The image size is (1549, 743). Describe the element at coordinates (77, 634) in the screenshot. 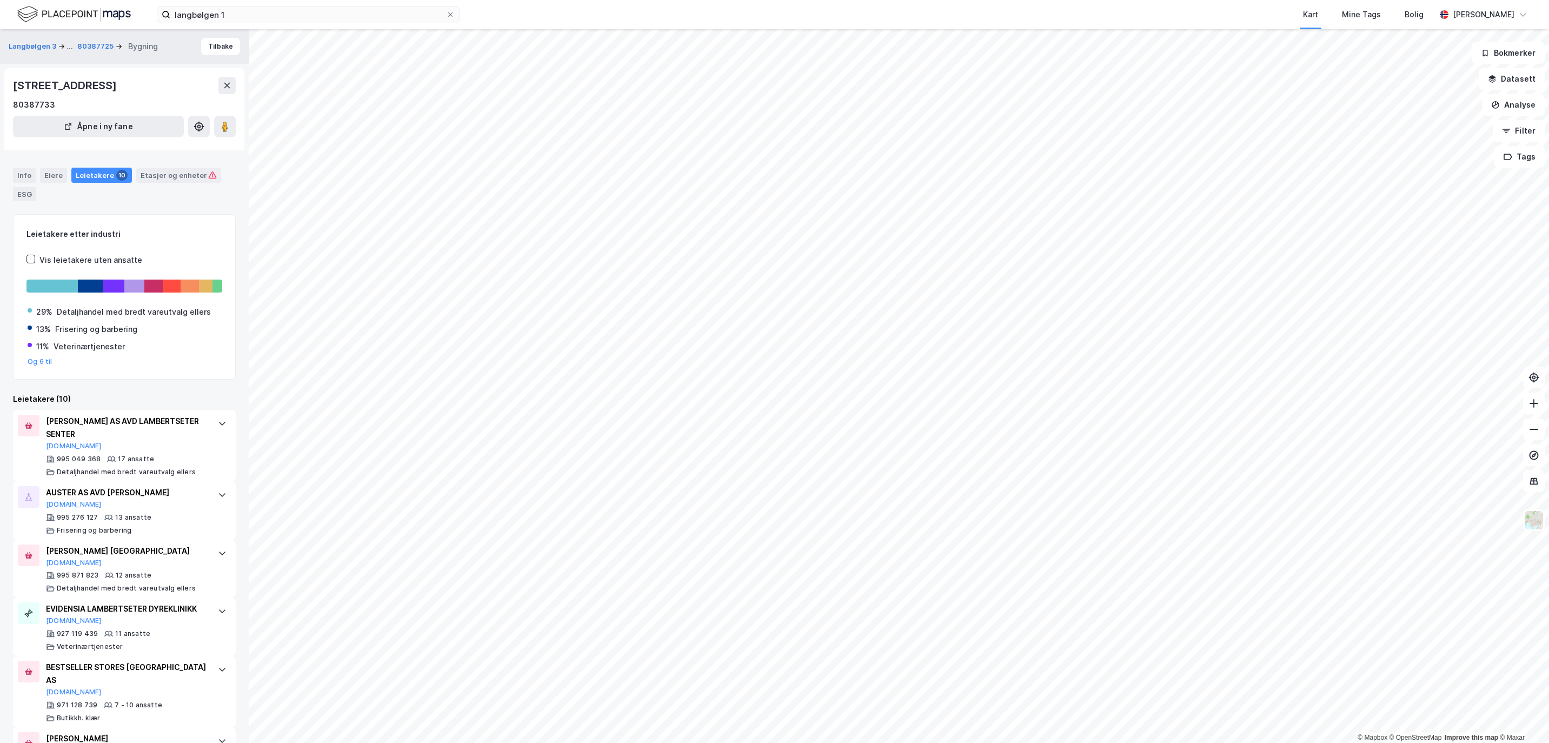

I see `div: 927 119 439` at that location.